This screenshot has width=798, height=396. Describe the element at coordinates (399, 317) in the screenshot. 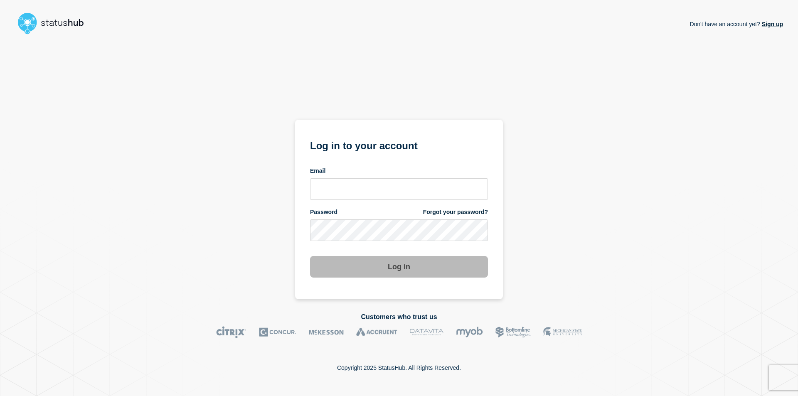

I see `h2: Customers who trust us` at that location.